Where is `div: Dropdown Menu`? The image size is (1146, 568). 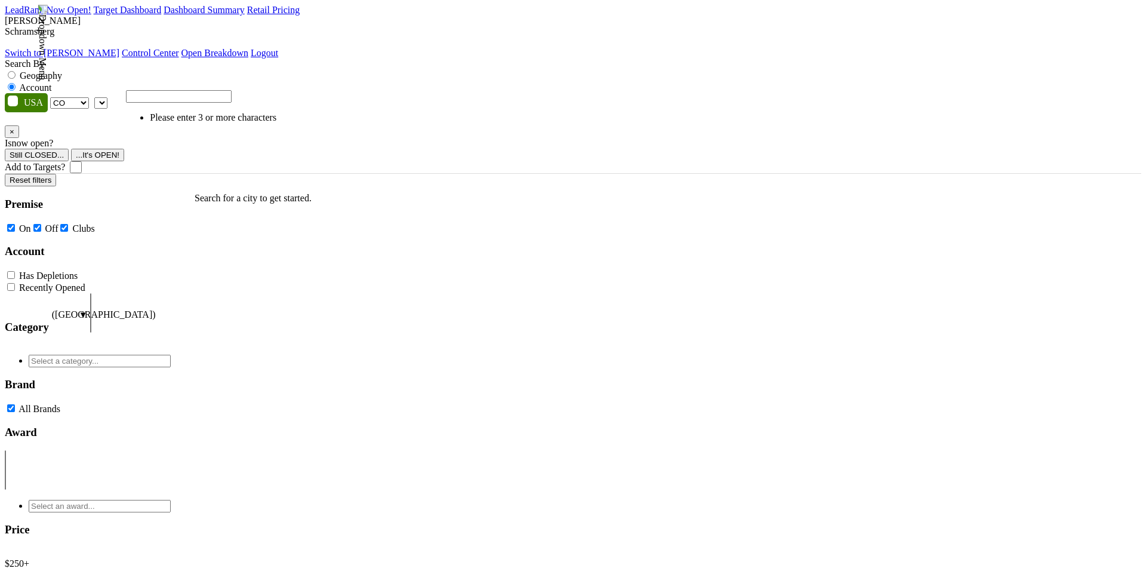
div: Dropdown Menu is located at coordinates (141, 53).